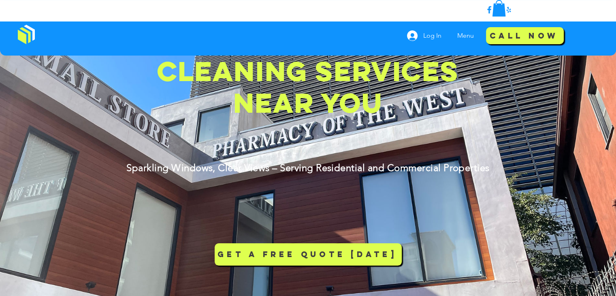  I want to click on span: Professional Window Cleaning Services Near You, so click(307, 71).